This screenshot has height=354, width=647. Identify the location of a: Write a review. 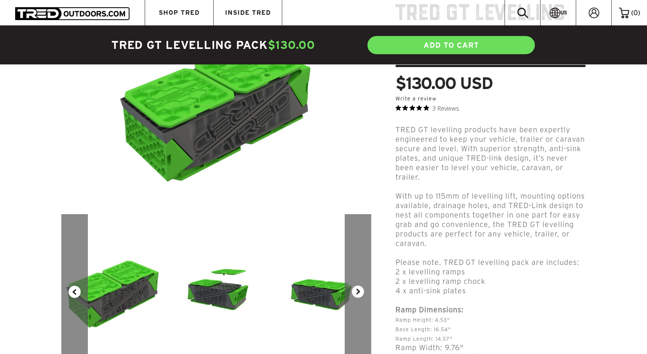
(416, 98).